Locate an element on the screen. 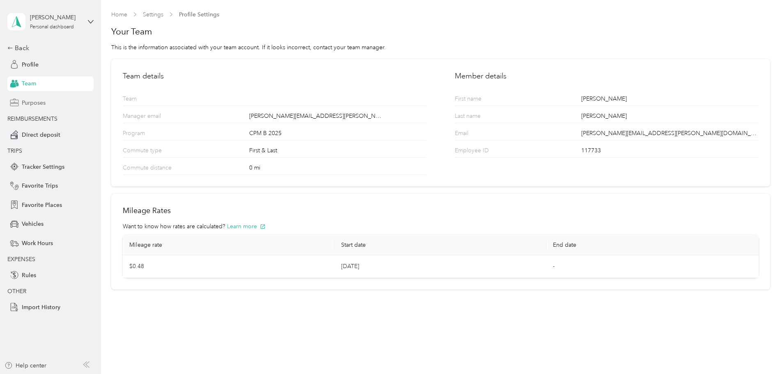 The height and width of the screenshot is (374, 784). div: Help center is located at coordinates (25, 365).